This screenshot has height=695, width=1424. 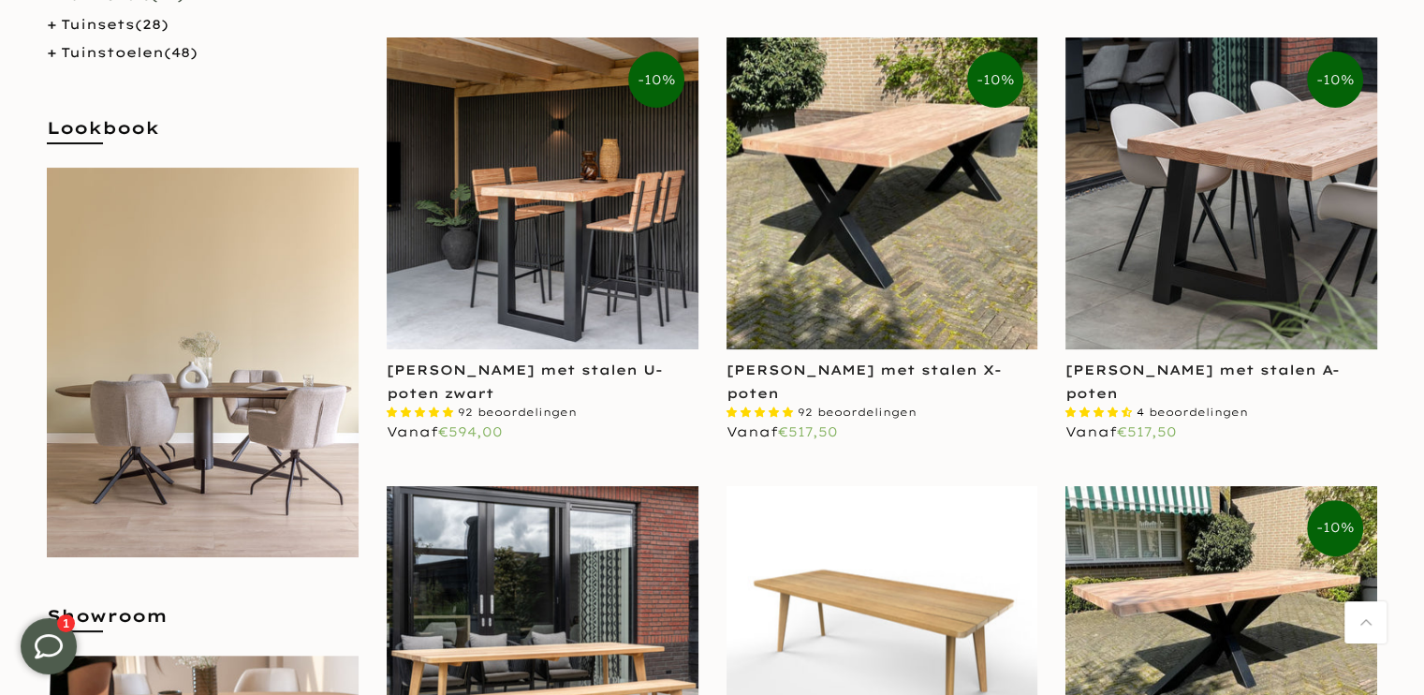 What do you see at coordinates (129, 52) in the screenshot?
I see `a: Tuinstoelen(48)` at bounding box center [129, 52].